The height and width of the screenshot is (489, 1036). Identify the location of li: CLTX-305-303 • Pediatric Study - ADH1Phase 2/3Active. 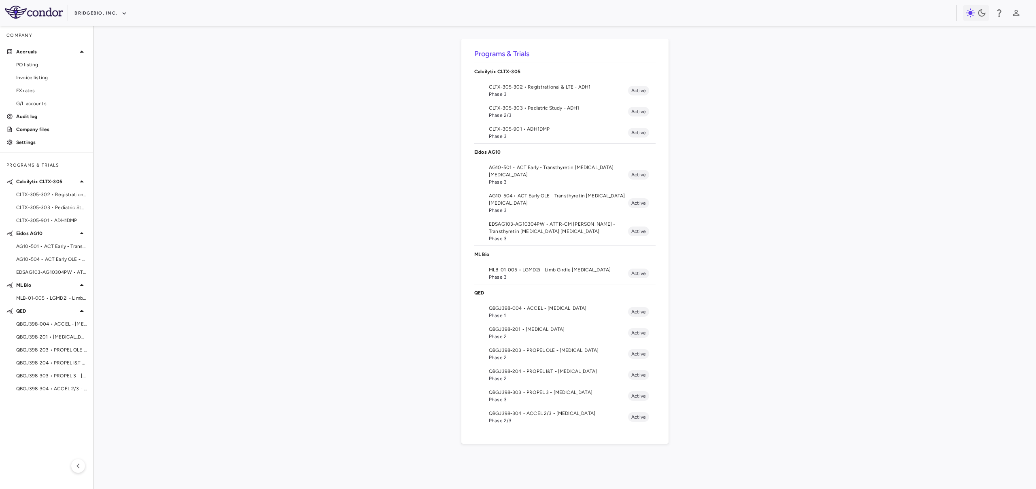
(565, 112).